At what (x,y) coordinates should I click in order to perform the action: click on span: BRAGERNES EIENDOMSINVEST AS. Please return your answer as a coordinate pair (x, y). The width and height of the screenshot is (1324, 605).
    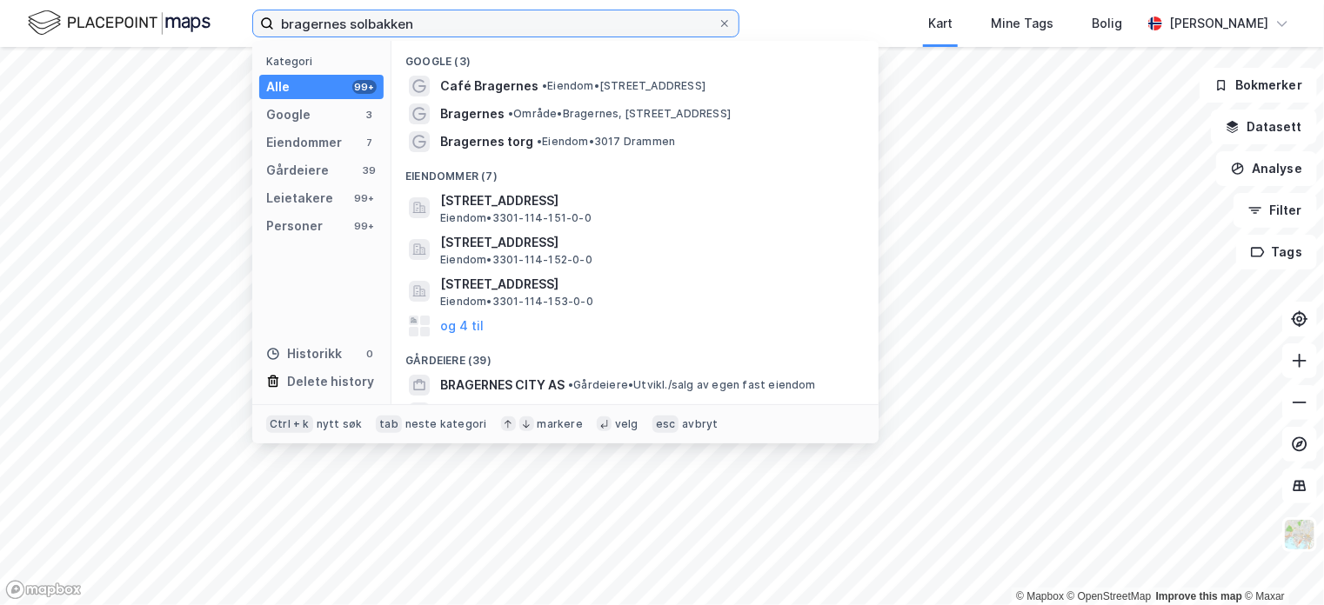
    Looking at the image, I should click on (541, 413).